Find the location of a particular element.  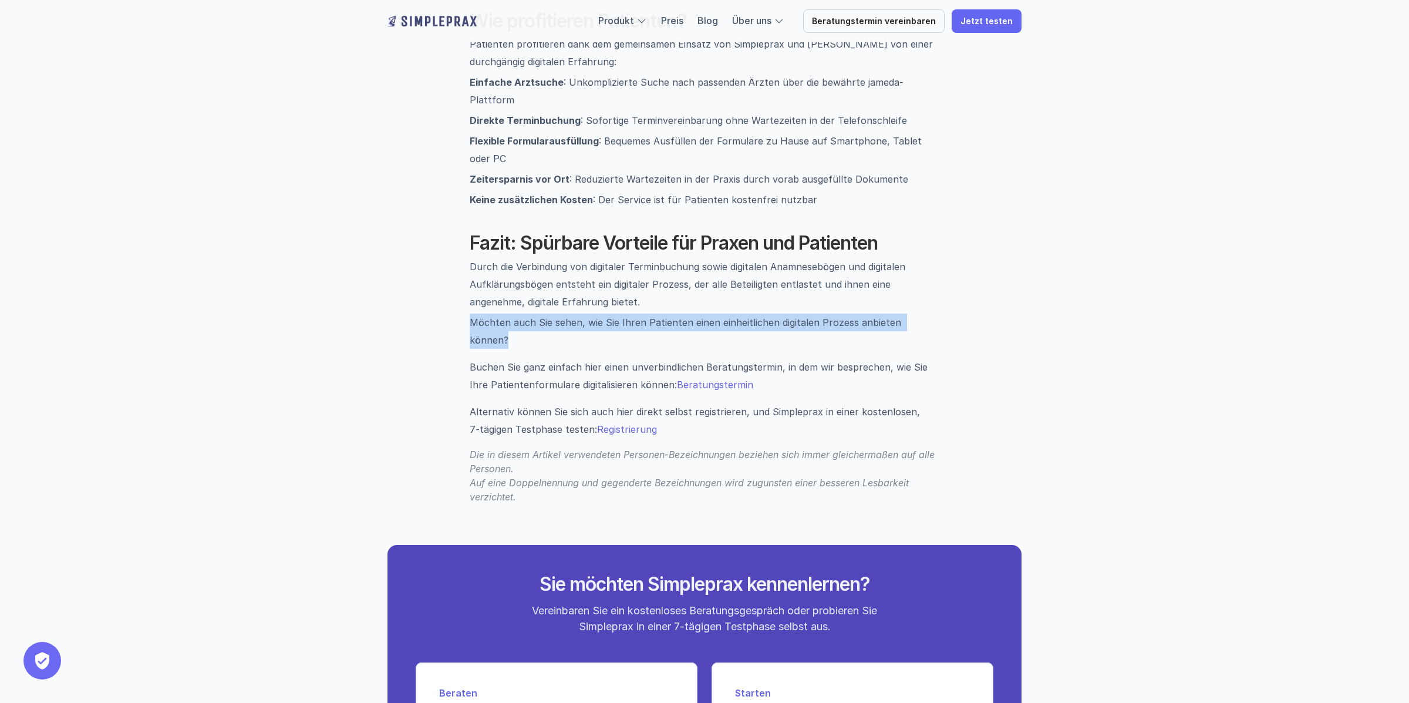

h2: Sie möchten Simpleprax kennenlernen? is located at coordinates (705, 584).